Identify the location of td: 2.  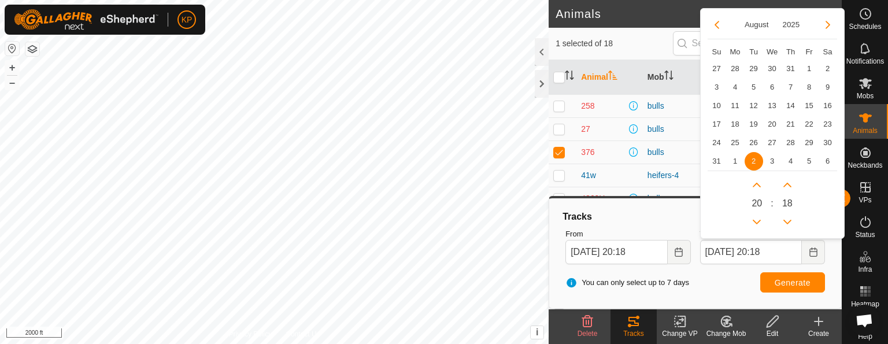
(828, 69).